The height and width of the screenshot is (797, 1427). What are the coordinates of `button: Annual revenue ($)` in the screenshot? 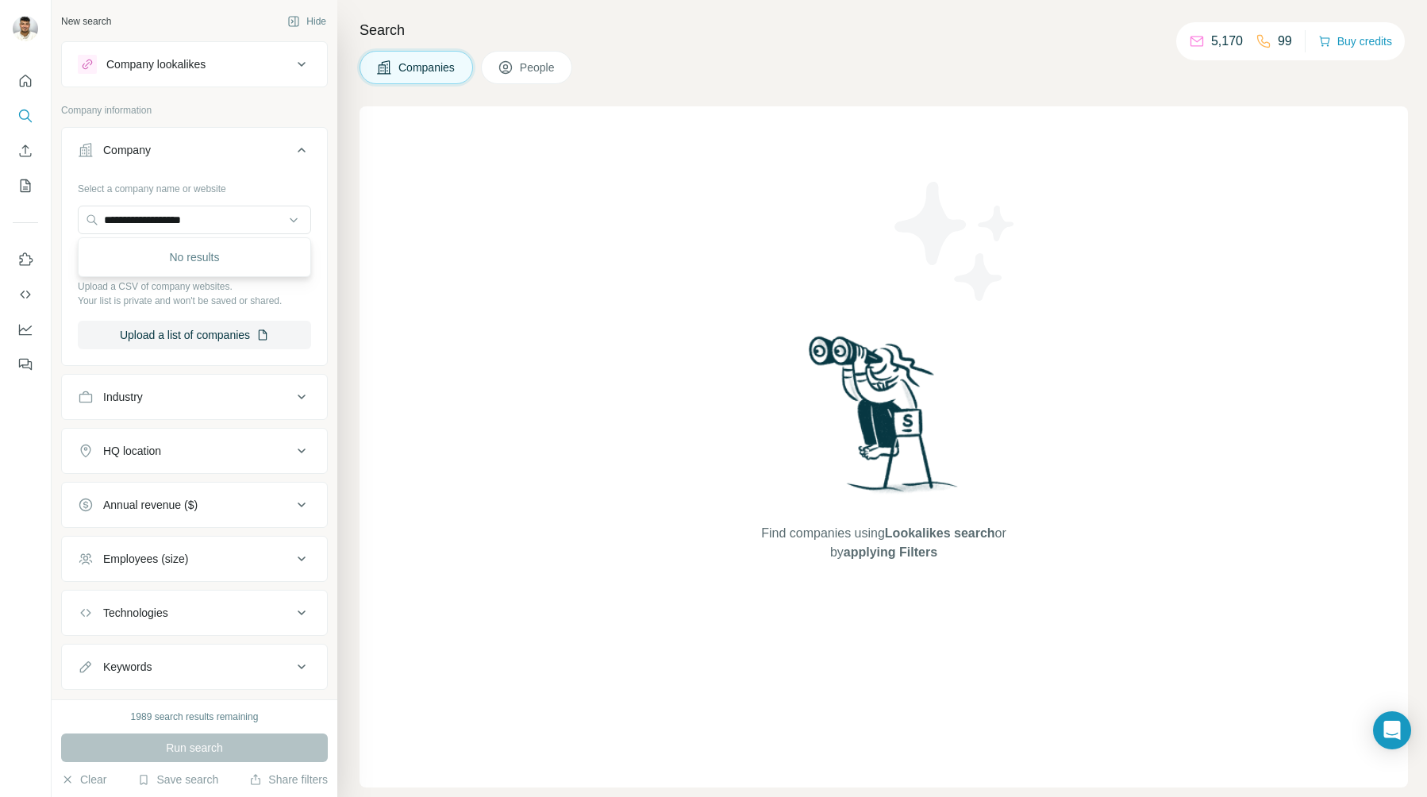 It's located at (194, 505).